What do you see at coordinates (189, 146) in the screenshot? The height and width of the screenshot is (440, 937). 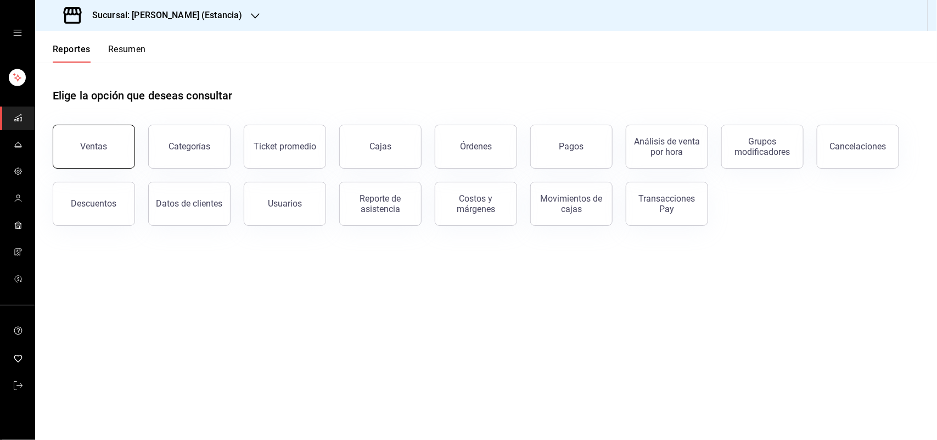 I see `div: Categorías` at bounding box center [189, 146].